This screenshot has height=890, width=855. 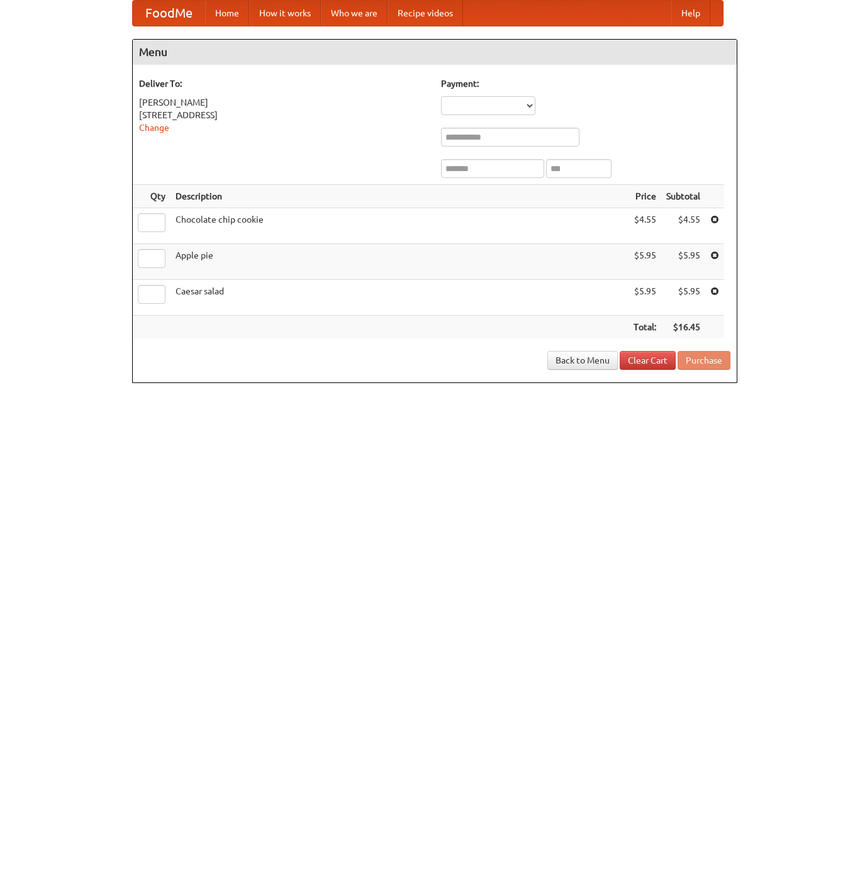 I want to click on a: Home, so click(x=227, y=13).